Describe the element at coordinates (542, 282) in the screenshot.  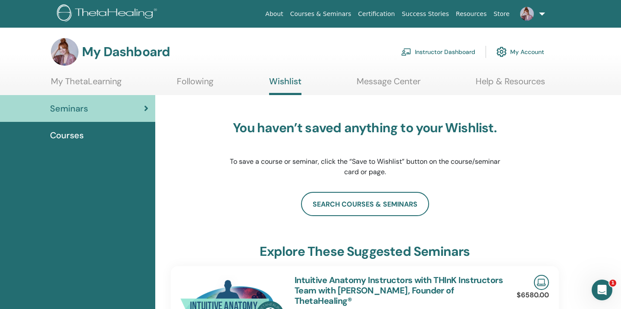
I see `img: Live Online Seminar` at that location.